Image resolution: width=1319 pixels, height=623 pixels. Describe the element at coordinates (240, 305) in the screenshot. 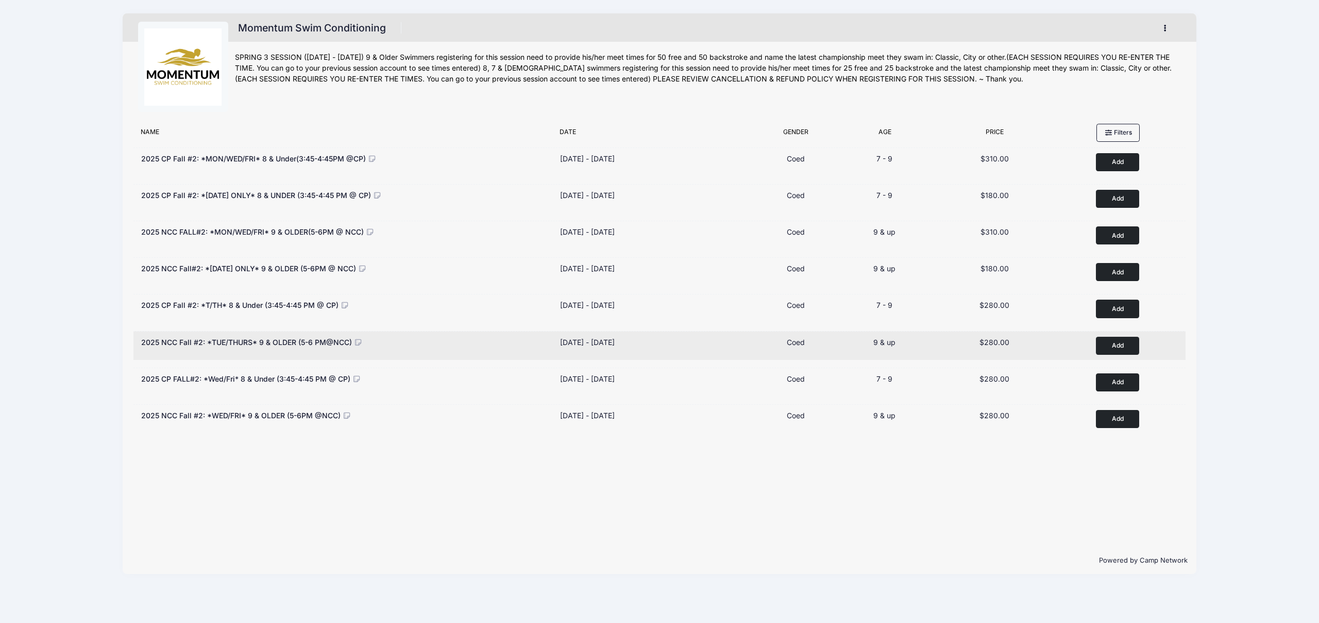

I see `span: 2025 CP Fall #2: *T/TH* 8 & Under (3:45-4:45 PM @ CP)` at that location.